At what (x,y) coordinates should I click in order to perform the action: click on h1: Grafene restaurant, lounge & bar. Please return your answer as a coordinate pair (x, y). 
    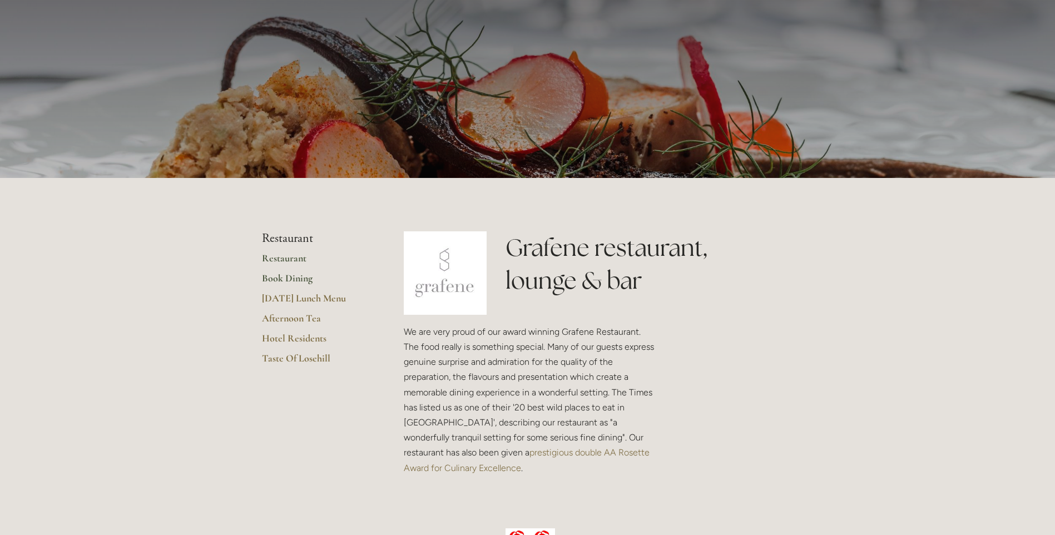
    Looking at the image, I should click on (649, 264).